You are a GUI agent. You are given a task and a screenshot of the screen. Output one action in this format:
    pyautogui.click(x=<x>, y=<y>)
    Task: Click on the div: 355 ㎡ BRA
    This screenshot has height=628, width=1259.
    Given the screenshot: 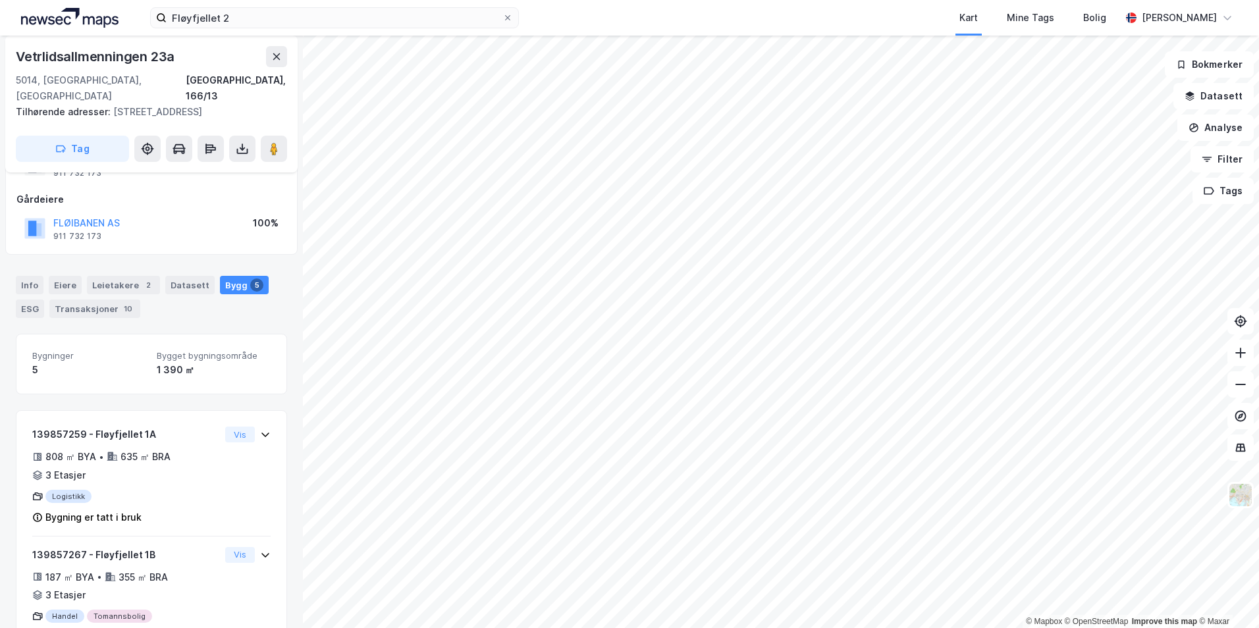 What is the action you would take?
    pyautogui.click(x=143, y=578)
    